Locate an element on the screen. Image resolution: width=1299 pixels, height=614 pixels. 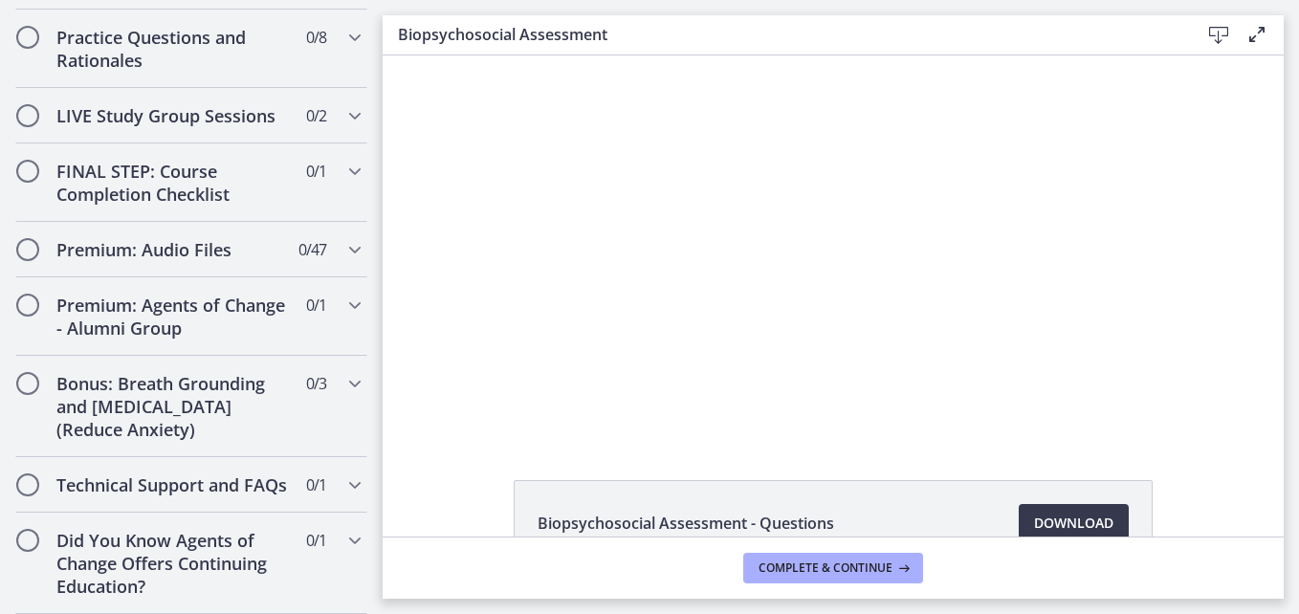
h2: Practice Questions and Rationales is located at coordinates (173, 49).